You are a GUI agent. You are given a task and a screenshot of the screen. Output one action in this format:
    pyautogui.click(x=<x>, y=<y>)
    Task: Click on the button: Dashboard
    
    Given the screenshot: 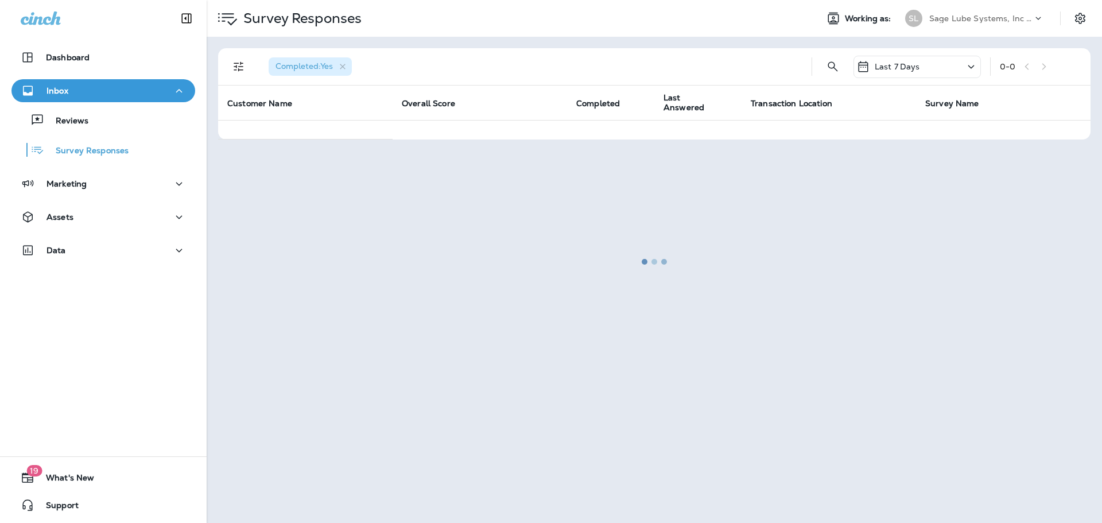 What is the action you would take?
    pyautogui.click(x=103, y=57)
    